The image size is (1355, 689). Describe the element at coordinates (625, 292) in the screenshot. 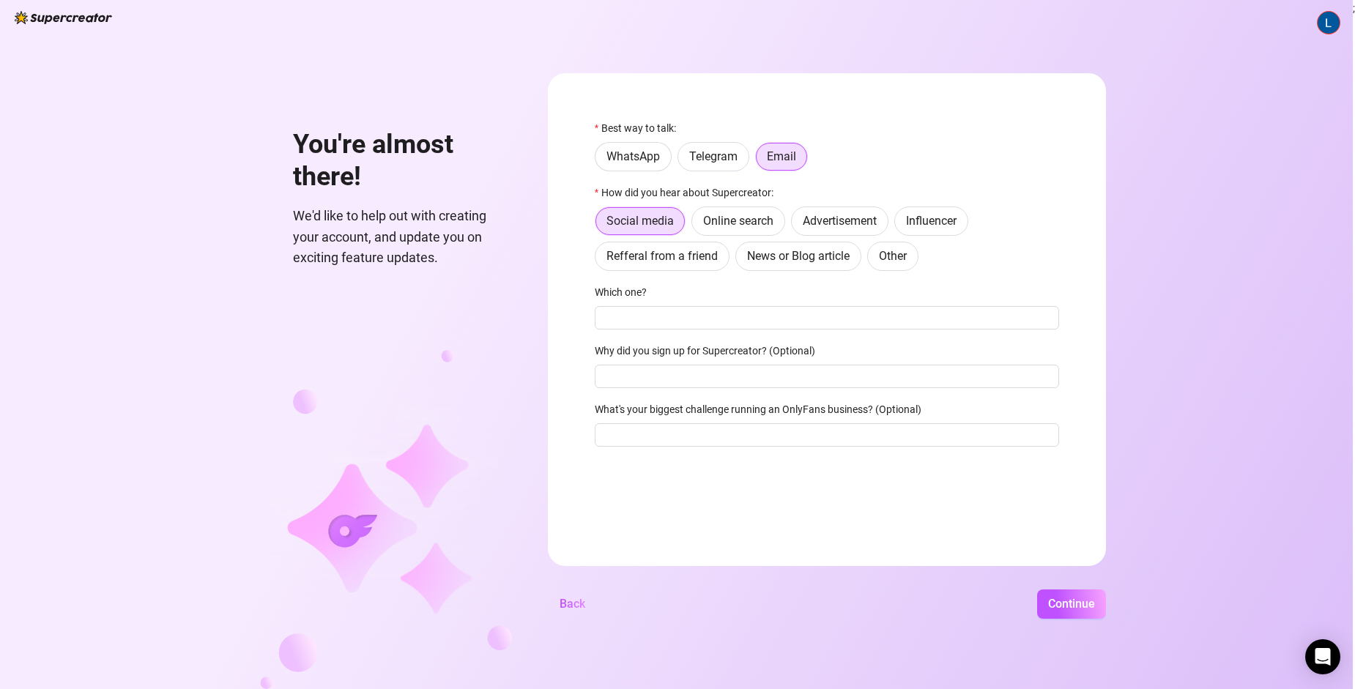

I see `label: Which one?` at that location.